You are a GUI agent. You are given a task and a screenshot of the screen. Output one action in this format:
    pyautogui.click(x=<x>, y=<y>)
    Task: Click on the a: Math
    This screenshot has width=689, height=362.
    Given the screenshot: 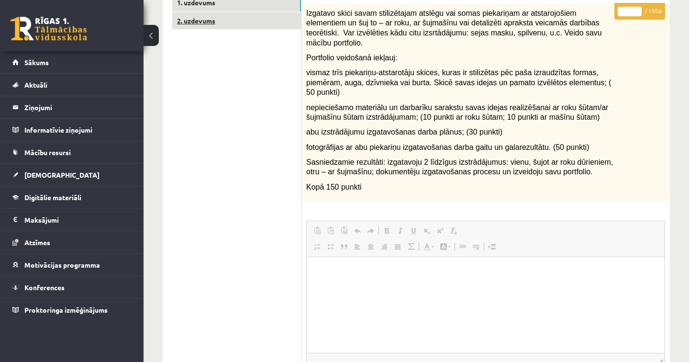 What is the action you would take?
    pyautogui.click(x=411, y=247)
    